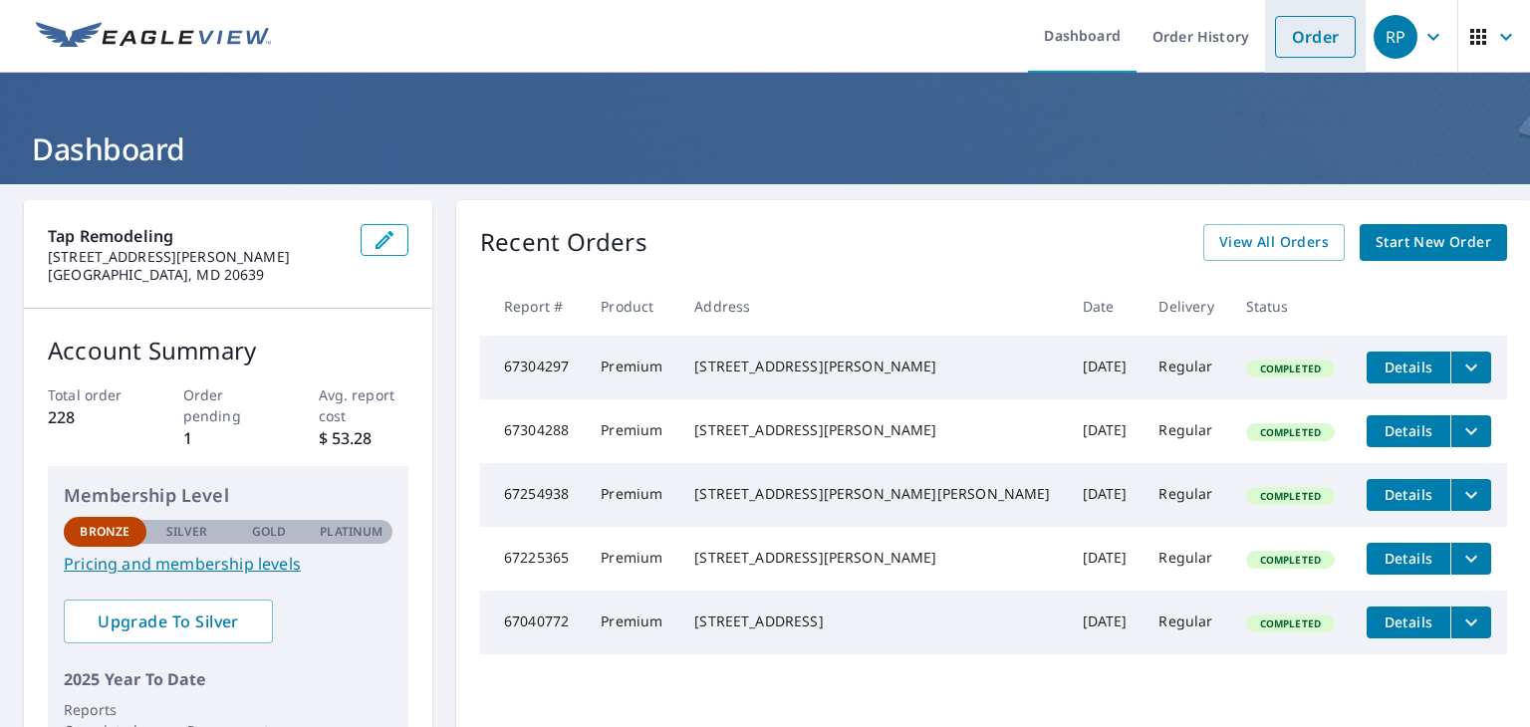  Describe the element at coordinates (228, 679) in the screenshot. I see `p: 2025 Year To Date` at that location.